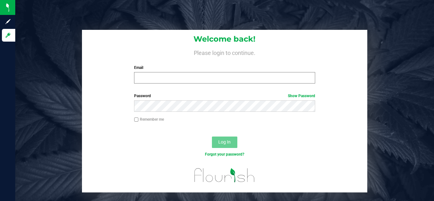 The width and height of the screenshot is (434, 201). What do you see at coordinates (225, 155) in the screenshot?
I see `a: Forgot your password?` at bounding box center [225, 155].